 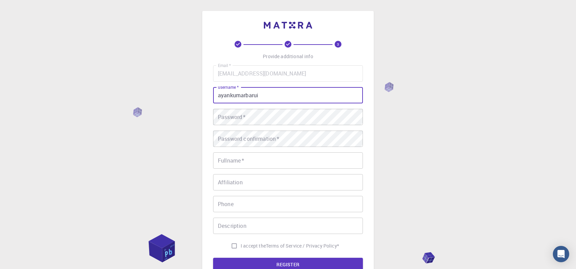 What do you see at coordinates (338, 44) in the screenshot?
I see `text: 3` at bounding box center [338, 44].